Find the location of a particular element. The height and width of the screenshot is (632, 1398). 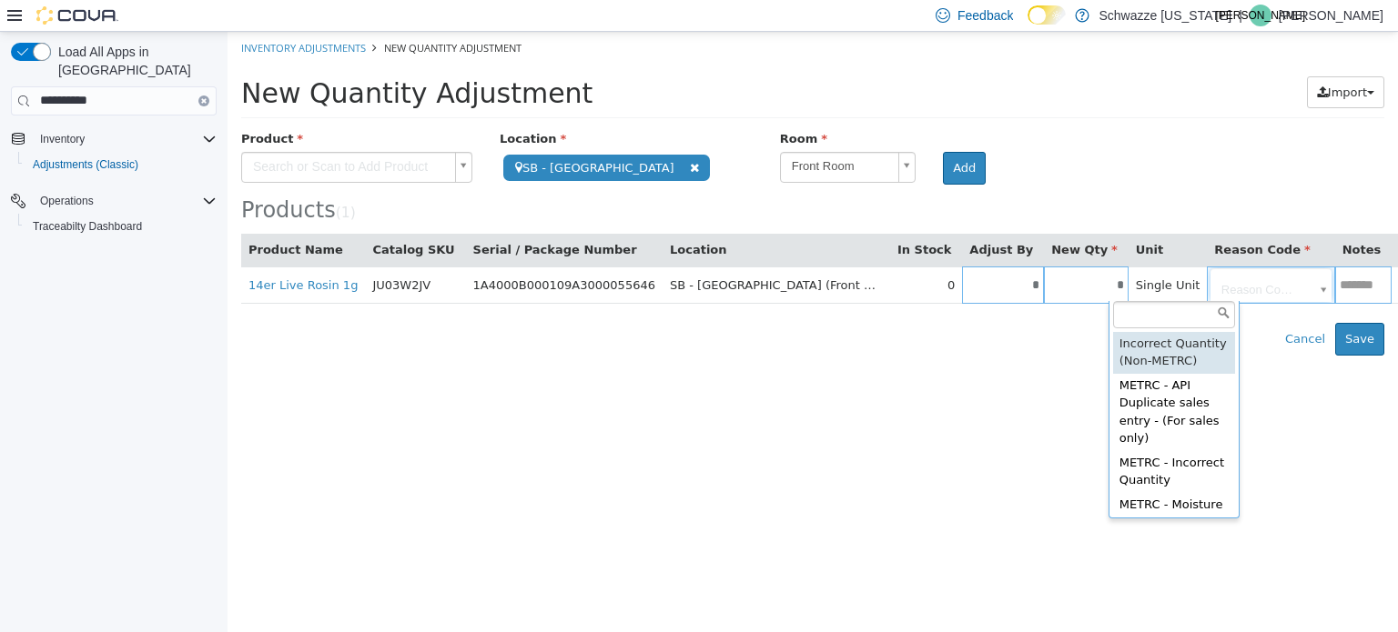

input: Dark Mode is located at coordinates (1046, 15).